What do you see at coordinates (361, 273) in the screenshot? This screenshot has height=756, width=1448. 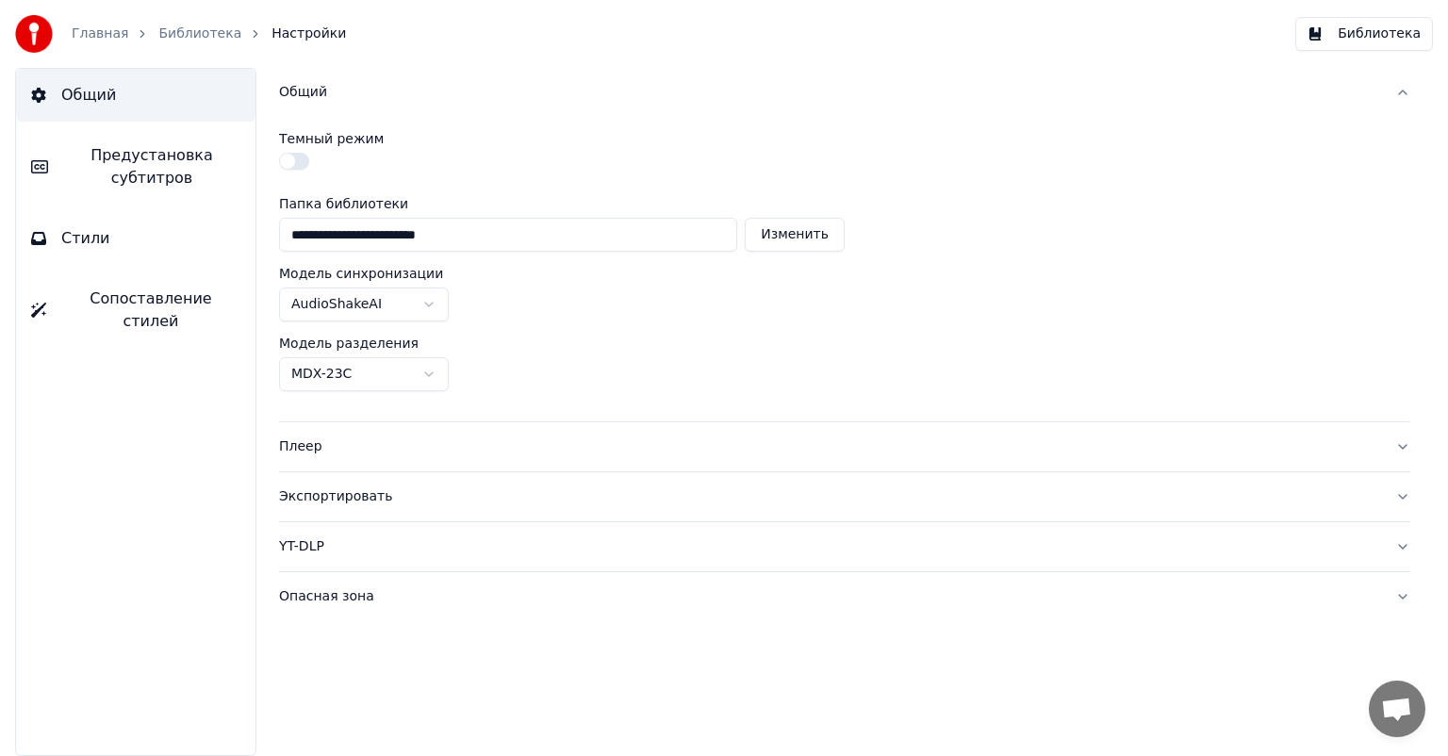 I see `label: Модель синхронизации` at bounding box center [361, 273].